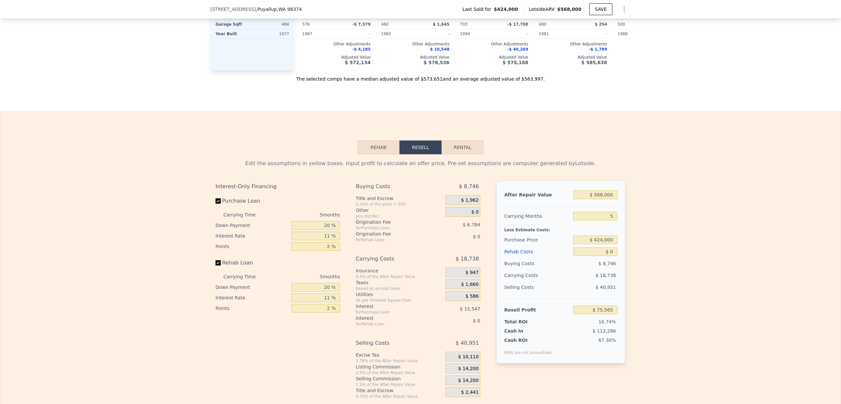  What do you see at coordinates (233, 24) in the screenshot?
I see `div: Garage Sqft` at bounding box center [233, 24].